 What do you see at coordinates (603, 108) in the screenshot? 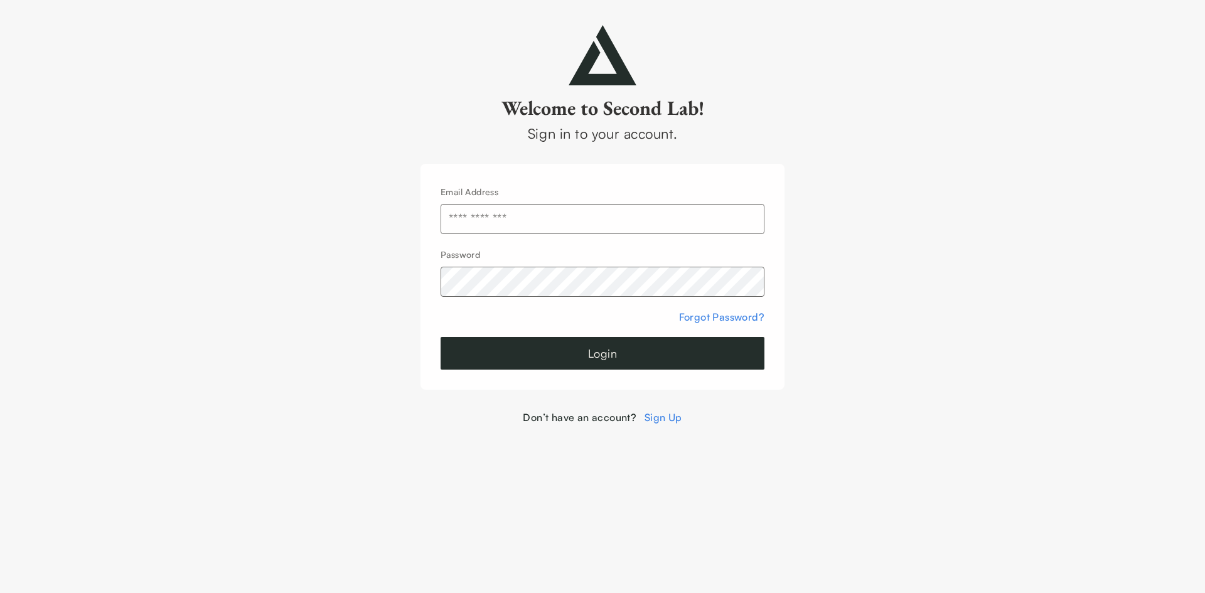
I see `h2: Welcome to Second Lab!` at bounding box center [603, 108].